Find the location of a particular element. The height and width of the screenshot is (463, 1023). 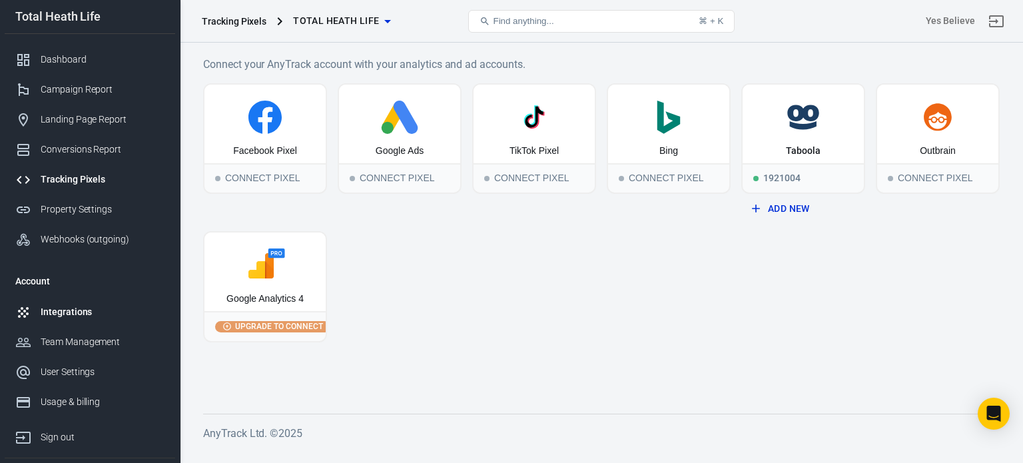

button: Facebook PixelConnect PixelConnect Pixel is located at coordinates (265, 139).